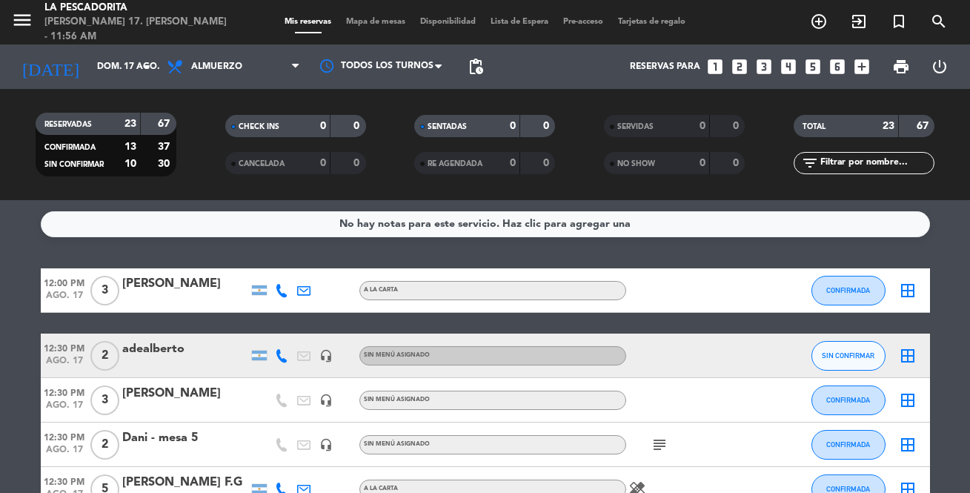 This screenshot has width=970, height=493. Describe the element at coordinates (519, 21) in the screenshot. I see `span: Lista de Espera` at that location.